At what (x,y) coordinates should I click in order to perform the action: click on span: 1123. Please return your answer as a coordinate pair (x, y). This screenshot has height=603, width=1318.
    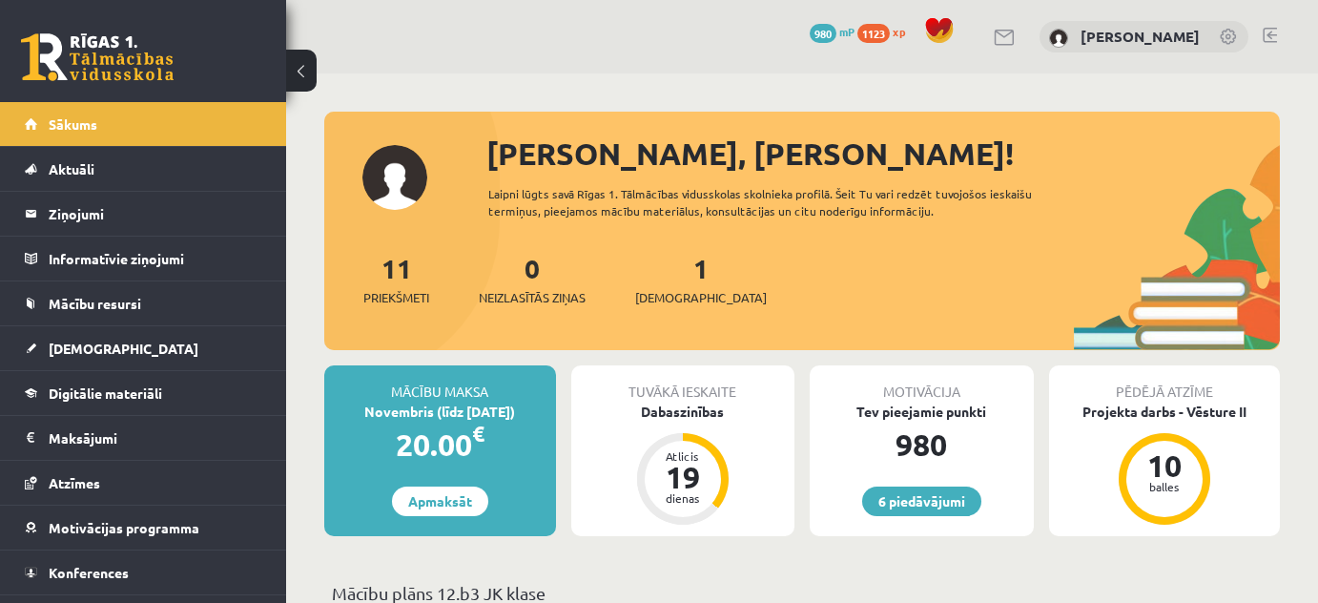
    Looking at the image, I should click on (873, 33).